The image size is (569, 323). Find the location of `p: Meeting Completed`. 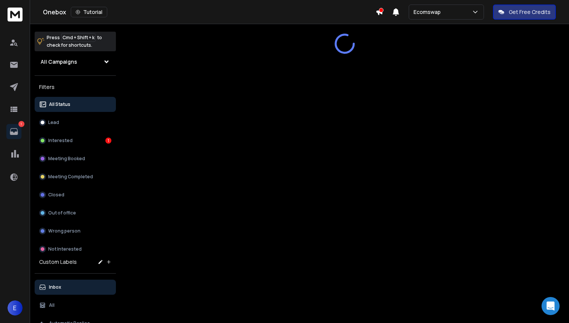

p: Meeting Completed is located at coordinates (70, 177).